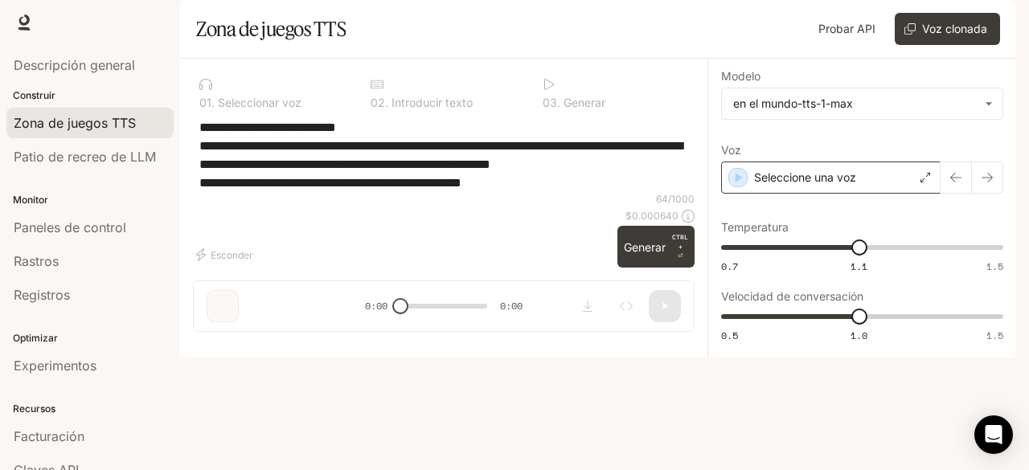 Image resolution: width=1029 pixels, height=470 pixels. I want to click on button: Esconder, so click(226, 255).